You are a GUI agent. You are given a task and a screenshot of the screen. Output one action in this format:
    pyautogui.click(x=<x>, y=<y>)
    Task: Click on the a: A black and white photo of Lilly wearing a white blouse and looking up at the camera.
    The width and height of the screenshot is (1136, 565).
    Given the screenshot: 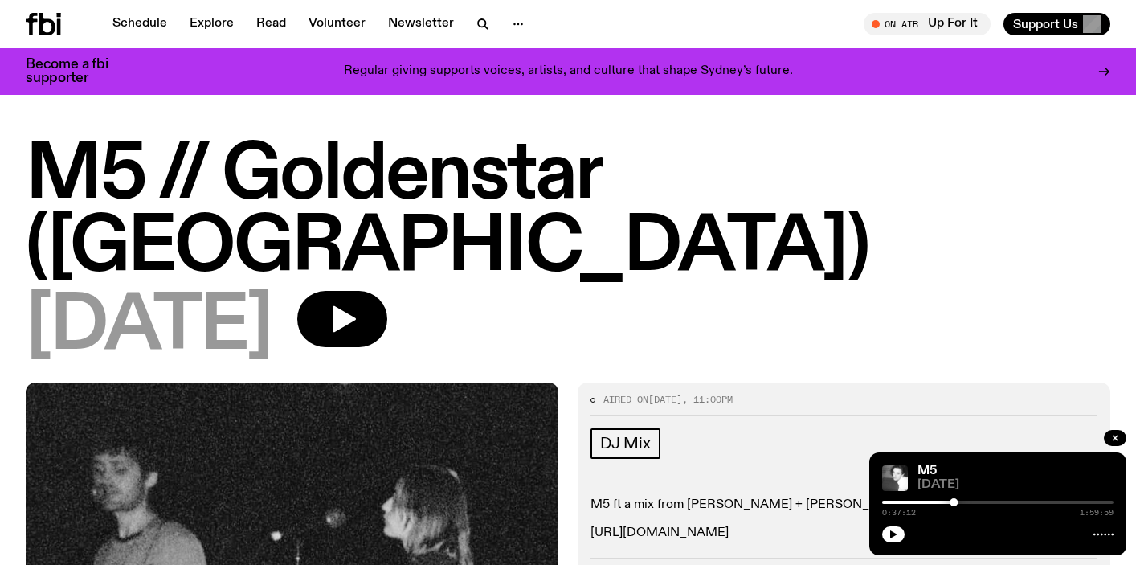 What is the action you would take?
    pyautogui.click(x=895, y=478)
    